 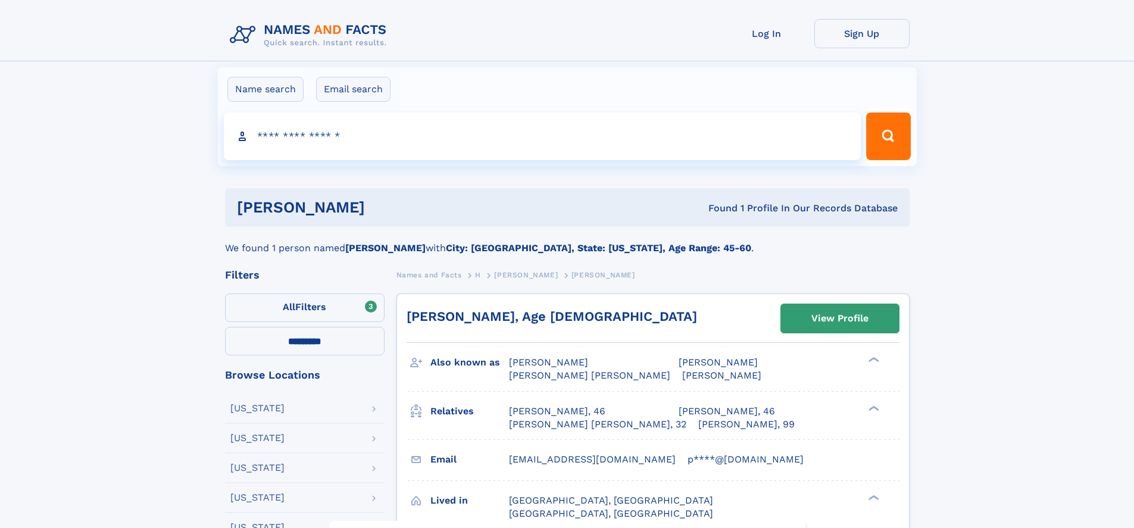 What do you see at coordinates (478, 275) in the screenshot?
I see `span: H` at bounding box center [478, 275].